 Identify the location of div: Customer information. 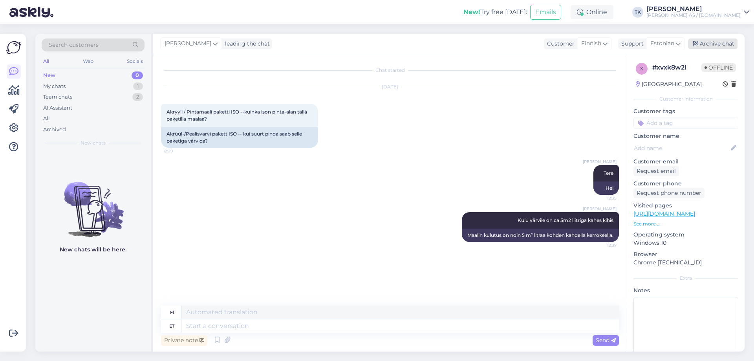
(686, 99).